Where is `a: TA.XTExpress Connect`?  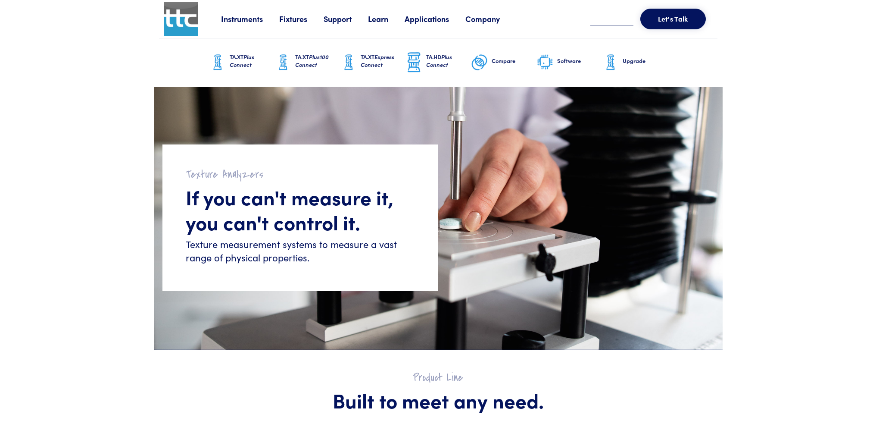 a: TA.XTExpress Connect is located at coordinates (373, 62).